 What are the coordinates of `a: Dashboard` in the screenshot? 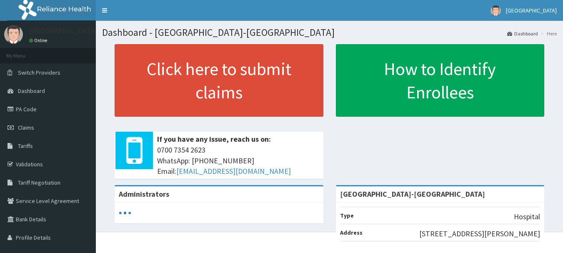 It's located at (522, 33).